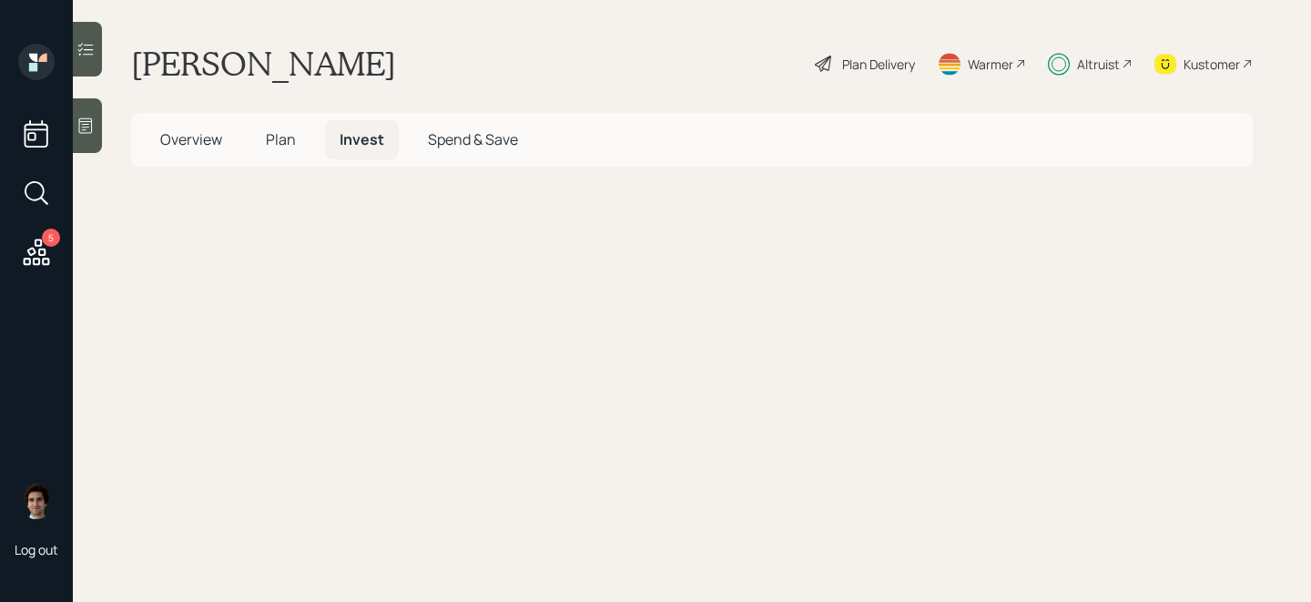 The height and width of the screenshot is (602, 1311). What do you see at coordinates (1098, 64) in the screenshot?
I see `div: Altruist` at bounding box center [1098, 64].